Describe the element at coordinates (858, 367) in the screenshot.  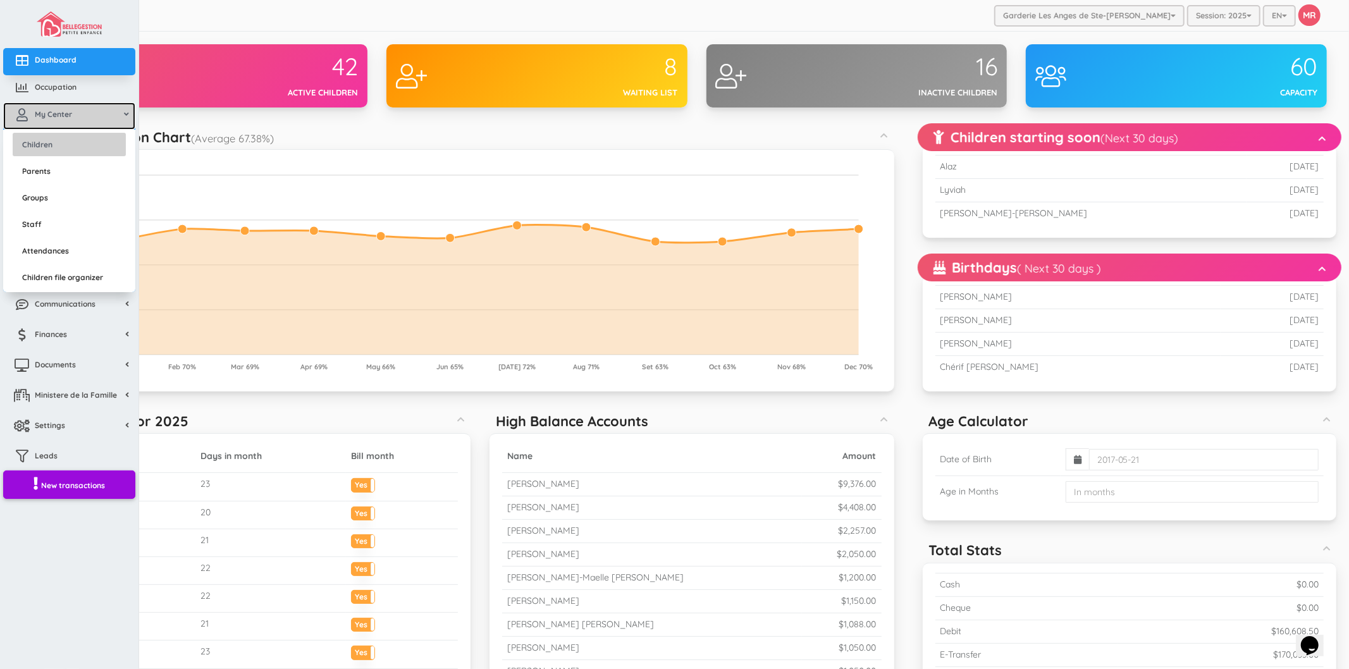
I see `tspan: Dec 70%` at that location.